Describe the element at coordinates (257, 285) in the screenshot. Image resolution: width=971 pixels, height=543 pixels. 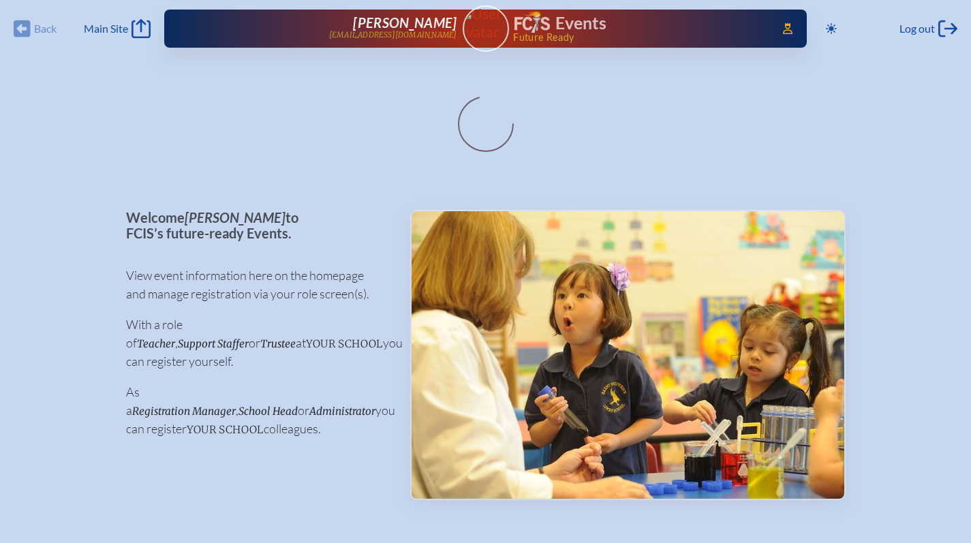
I see `p: View event information here on the homepage and manage registration via your role screen(s).` at that location.